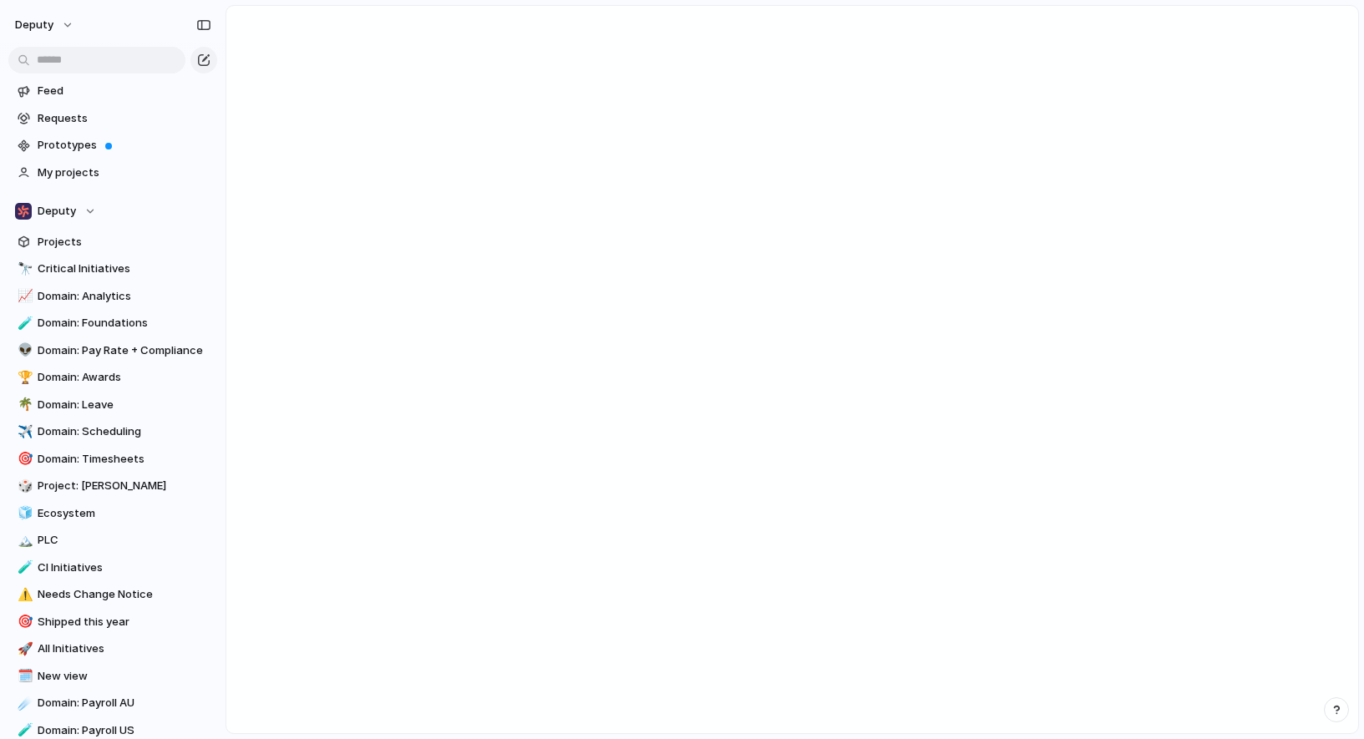  Describe the element at coordinates (113, 323) in the screenshot. I see `a: 🧪Domain: Foundations` at that location.